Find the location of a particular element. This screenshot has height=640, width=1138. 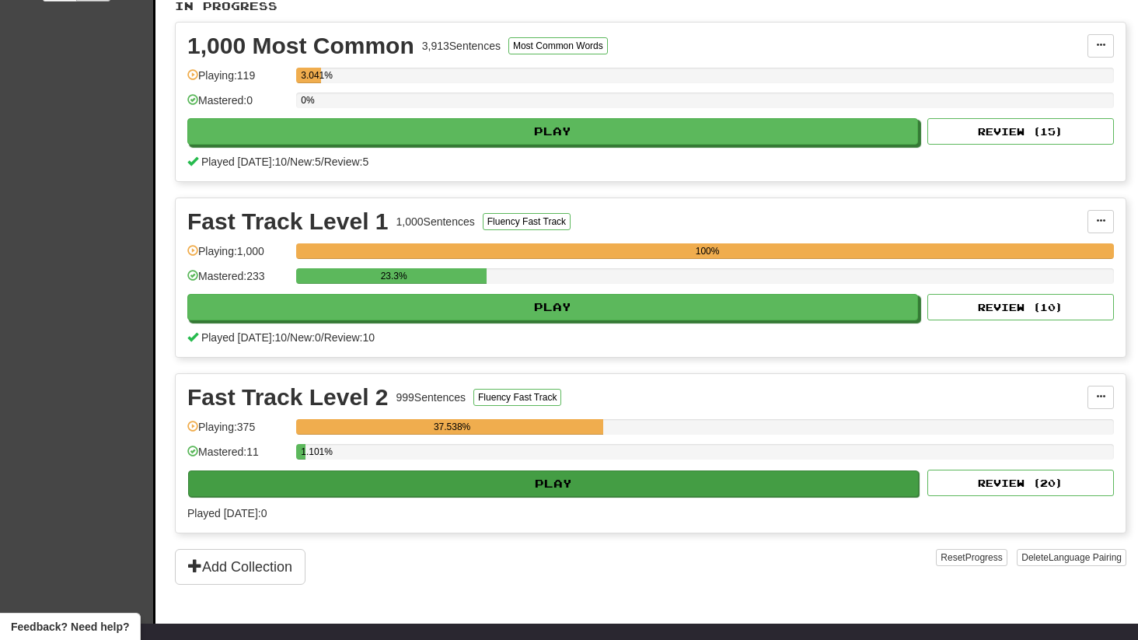

span: Open feedback widget is located at coordinates (70, 627).